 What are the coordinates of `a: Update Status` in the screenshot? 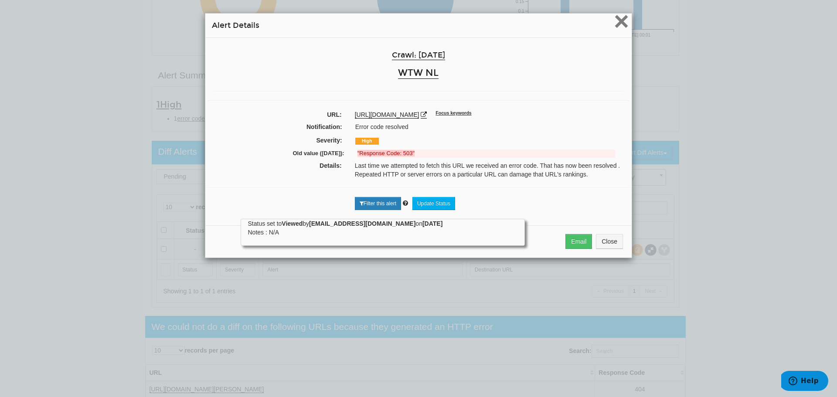 It's located at (434, 204).